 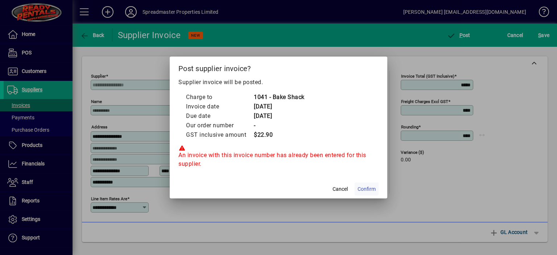 I want to click on td: Invoice date, so click(x=219, y=107).